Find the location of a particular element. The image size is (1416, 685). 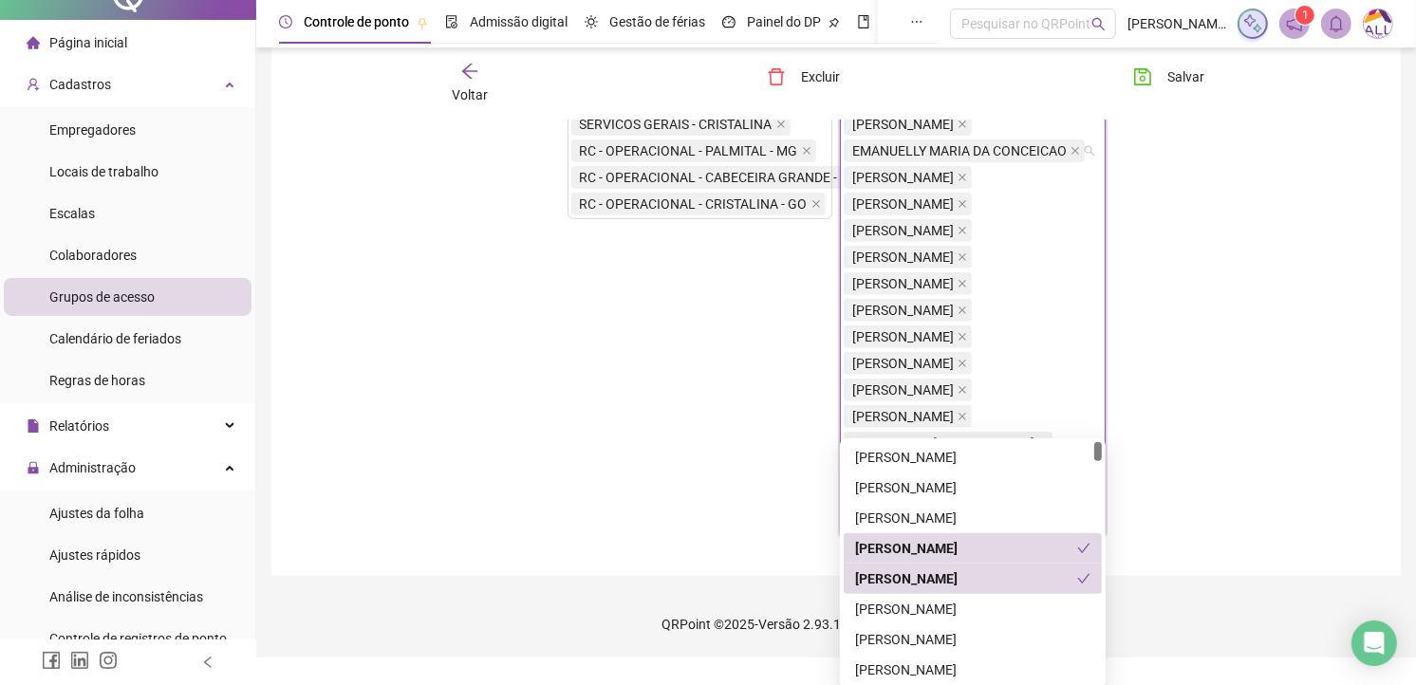

span: user-add is located at coordinates (33, 84).